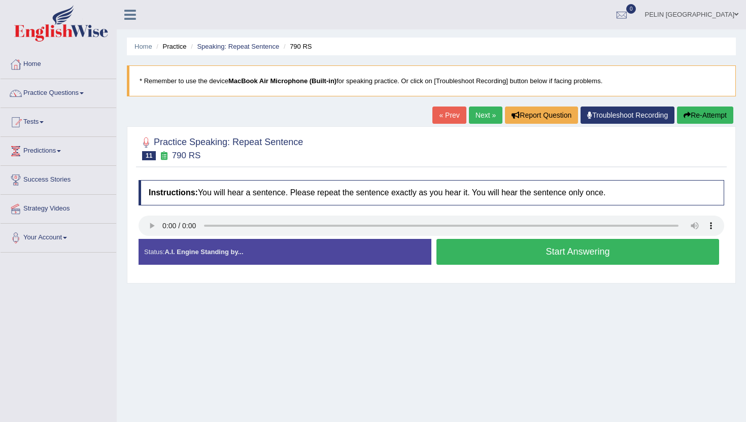 Image resolution: width=746 pixels, height=422 pixels. Describe the element at coordinates (58, 92) in the screenshot. I see `a: Practice Questions` at that location.